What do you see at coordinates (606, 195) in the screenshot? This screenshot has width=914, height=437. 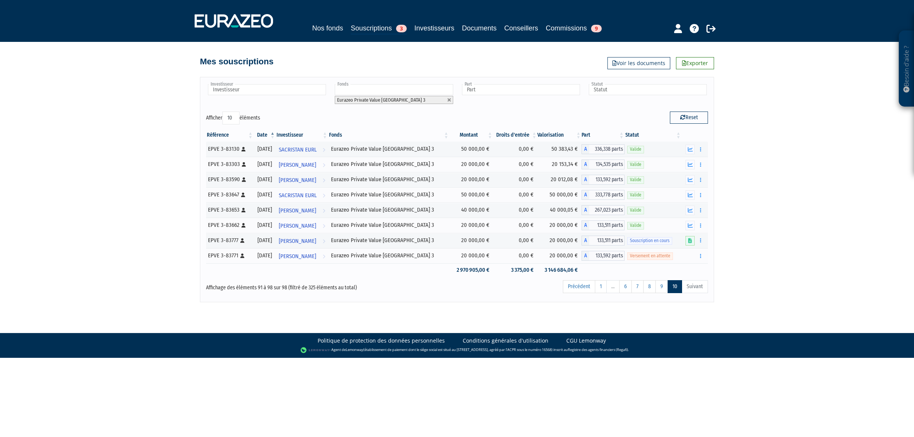 I see `span: 333,778 parts` at bounding box center [606, 195].